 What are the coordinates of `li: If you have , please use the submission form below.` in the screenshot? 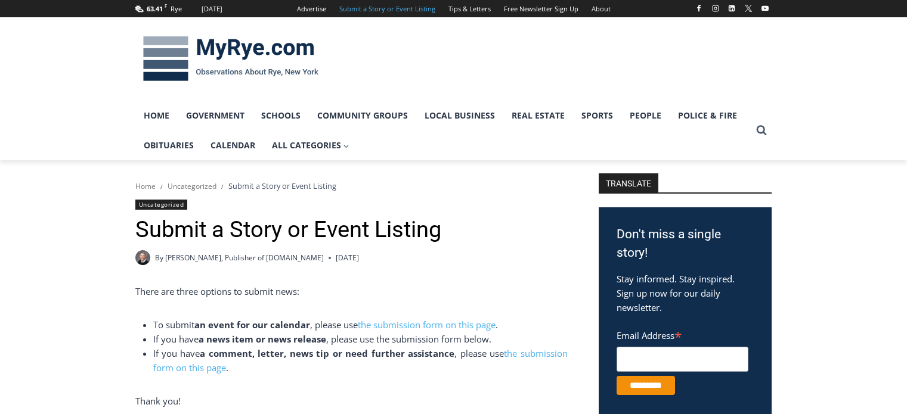 It's located at (360, 339).